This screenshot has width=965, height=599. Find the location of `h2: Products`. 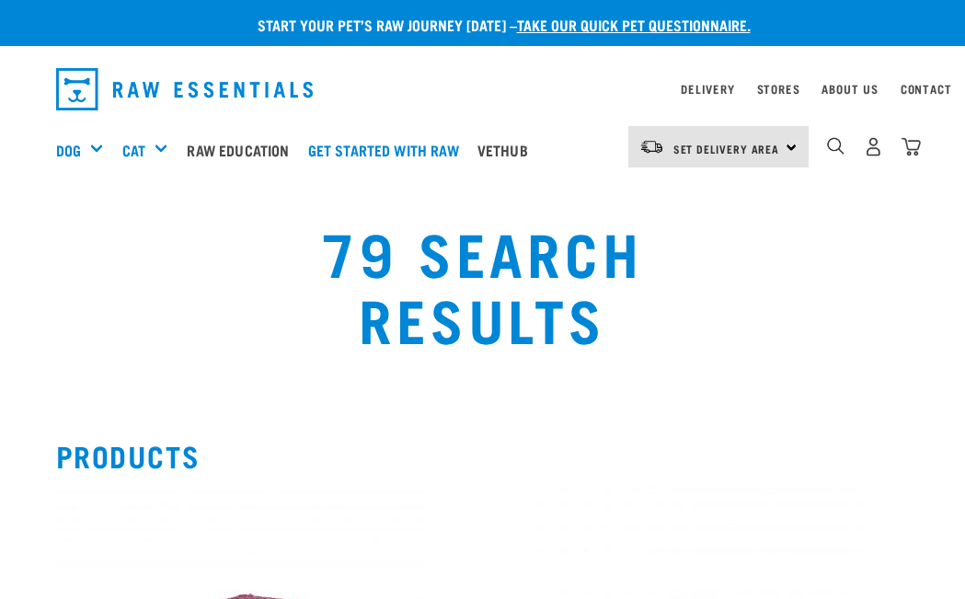

h2: Products is located at coordinates (483, 455).